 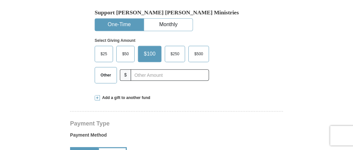 What do you see at coordinates (198, 54) in the screenshot?
I see `span: $500` at bounding box center [198, 54].